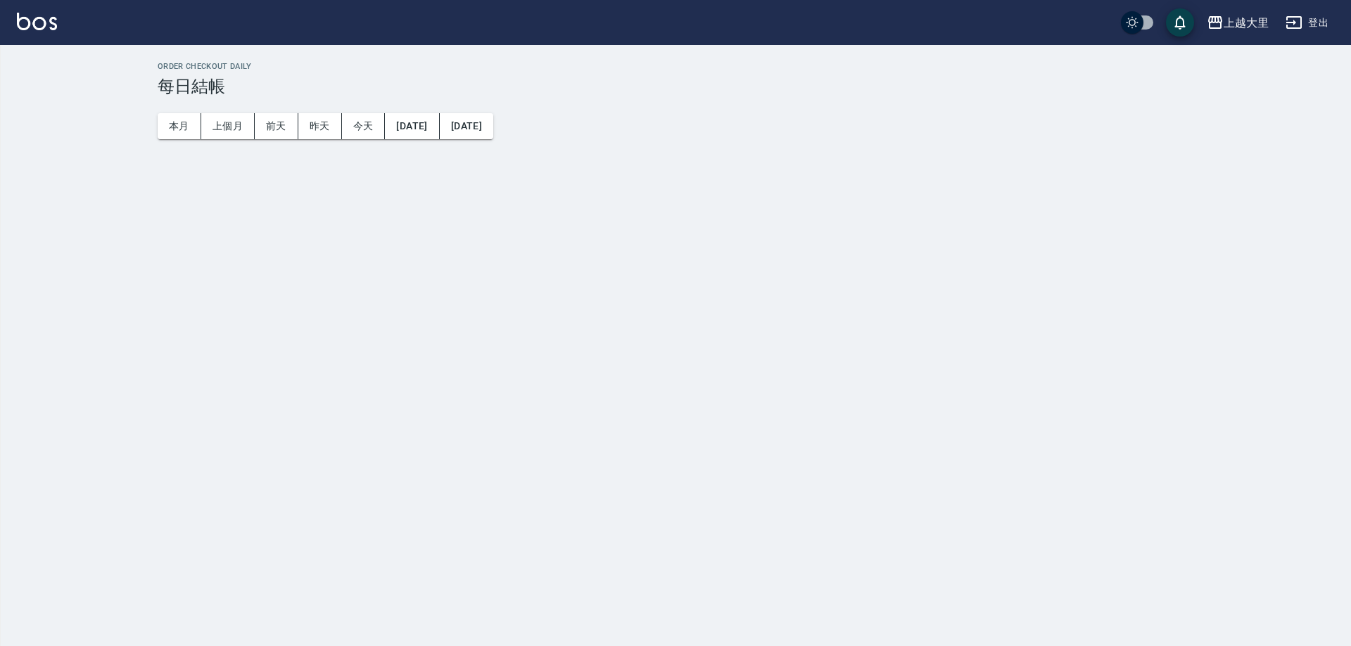  Describe the element at coordinates (746, 87) in the screenshot. I see `h3: 每日結帳` at that location.